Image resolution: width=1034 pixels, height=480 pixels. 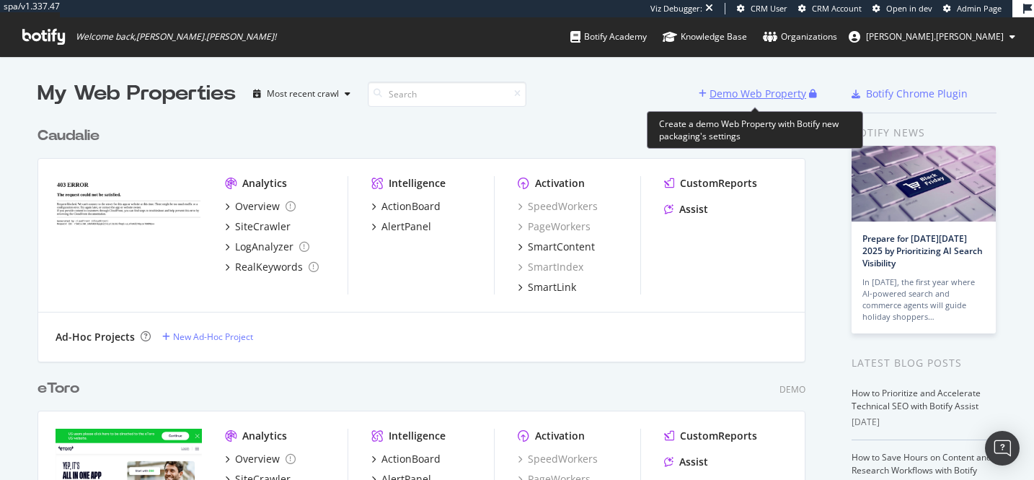 What do you see at coordinates (924, 363) in the screenshot?
I see `div: Latest Blog Posts` at bounding box center [924, 363].